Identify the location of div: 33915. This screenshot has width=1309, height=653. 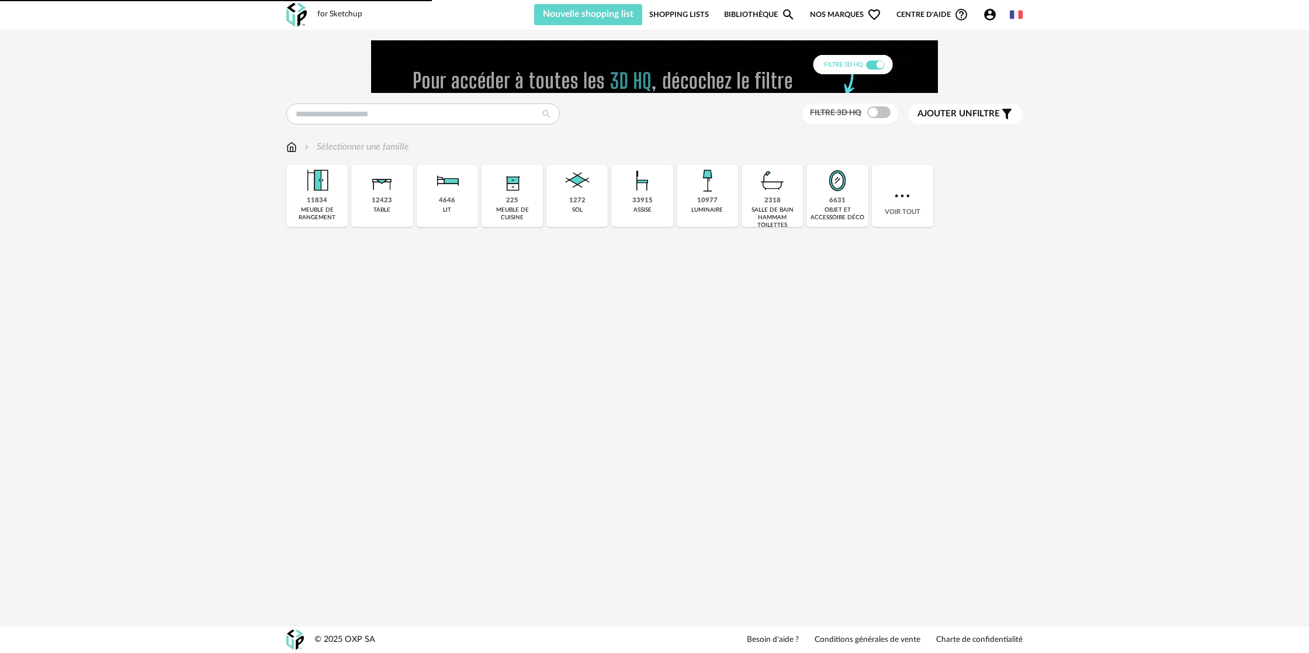
(642, 200).